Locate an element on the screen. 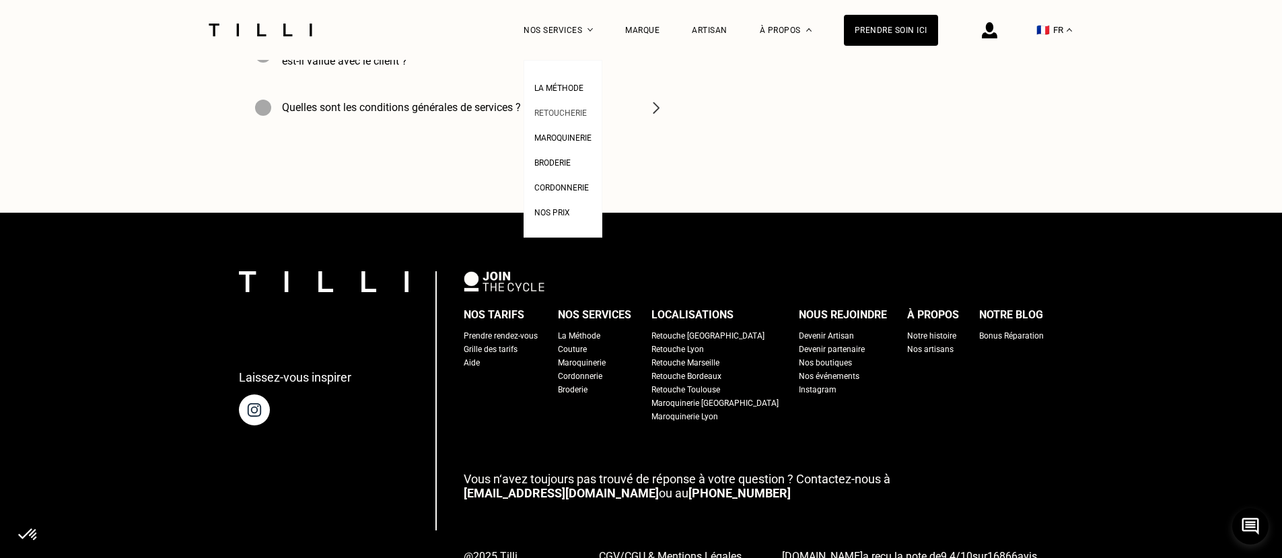 The width and height of the screenshot is (1282, 558). div: Devenir Artisan is located at coordinates (827, 336).